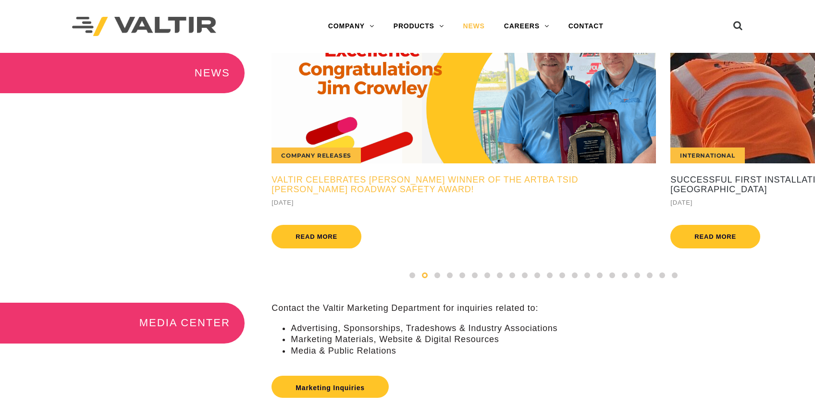  Describe the element at coordinates (553, 328) in the screenshot. I see `li: Advertising, Sponsorships, Tradeshows & Industry Associations` at that location.